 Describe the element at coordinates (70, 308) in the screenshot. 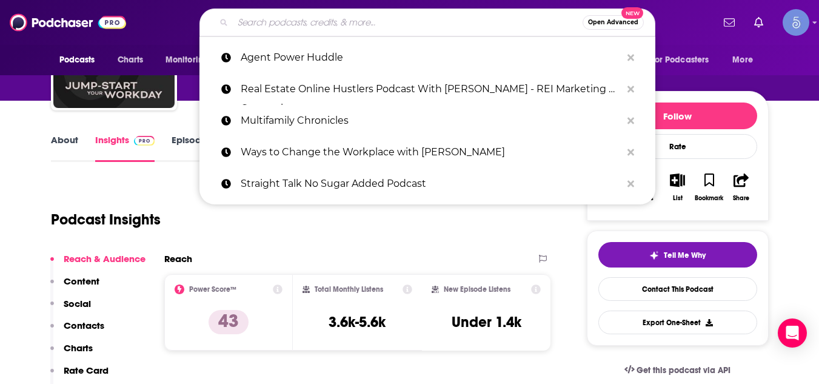

I see `button: Social` at that location.